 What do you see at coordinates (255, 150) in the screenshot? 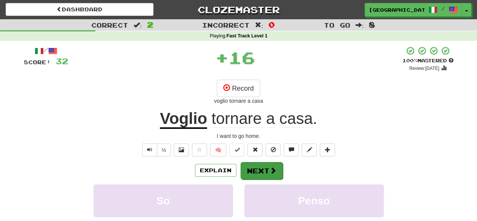
I see `button: Reset to 0% Mastered (alt+r)` at bounding box center [255, 150].